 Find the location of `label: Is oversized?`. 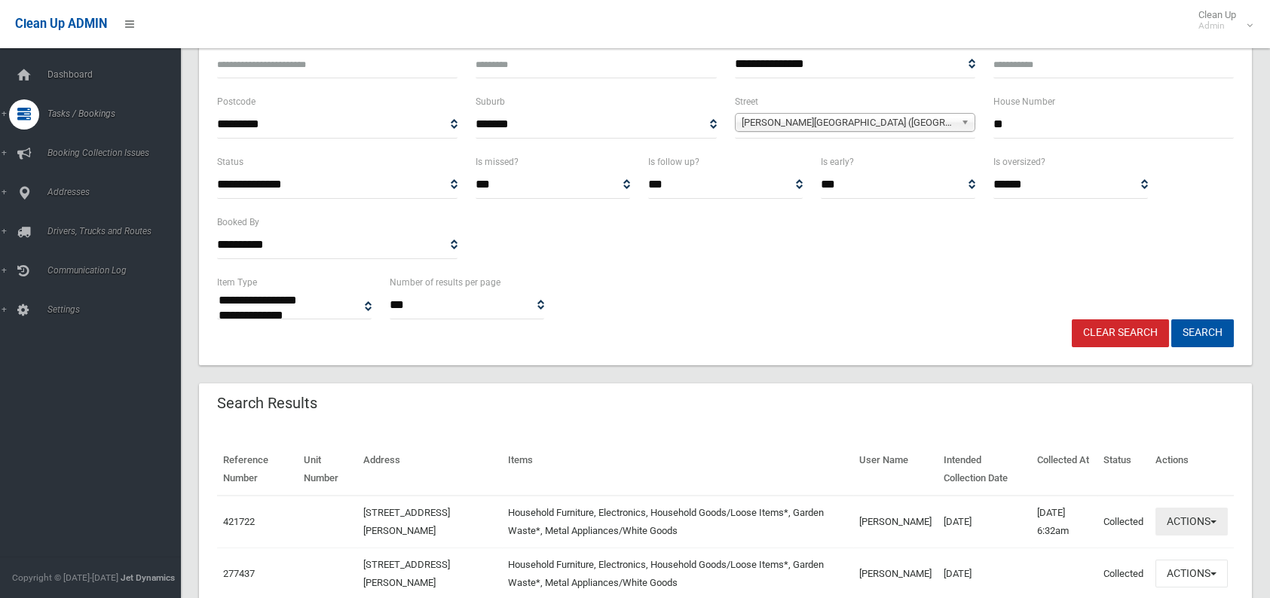

label: Is oversized? is located at coordinates (1019, 162).